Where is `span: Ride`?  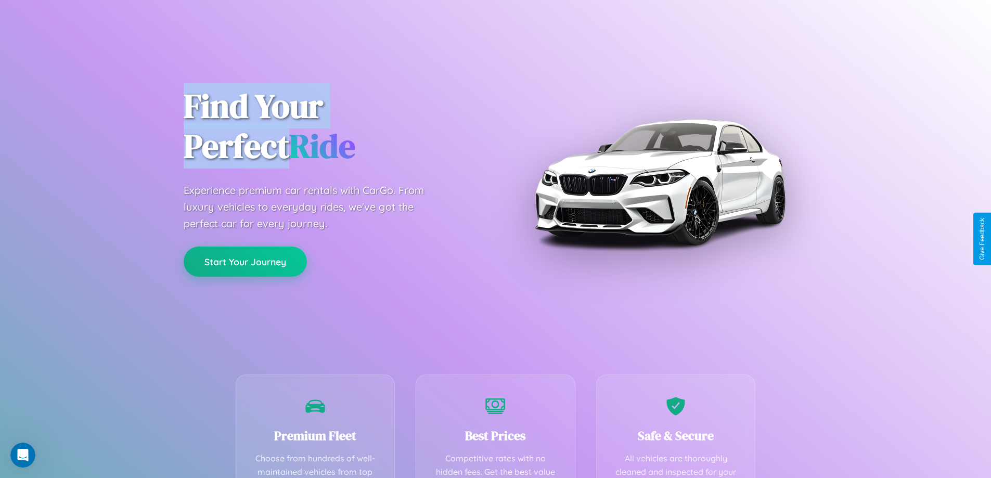
span: Ride is located at coordinates (322, 146).